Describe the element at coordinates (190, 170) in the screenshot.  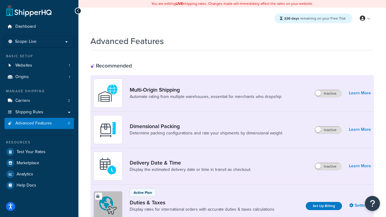
I see `a: Display the estimated delivery date or time in transit as checkout.` at that location.